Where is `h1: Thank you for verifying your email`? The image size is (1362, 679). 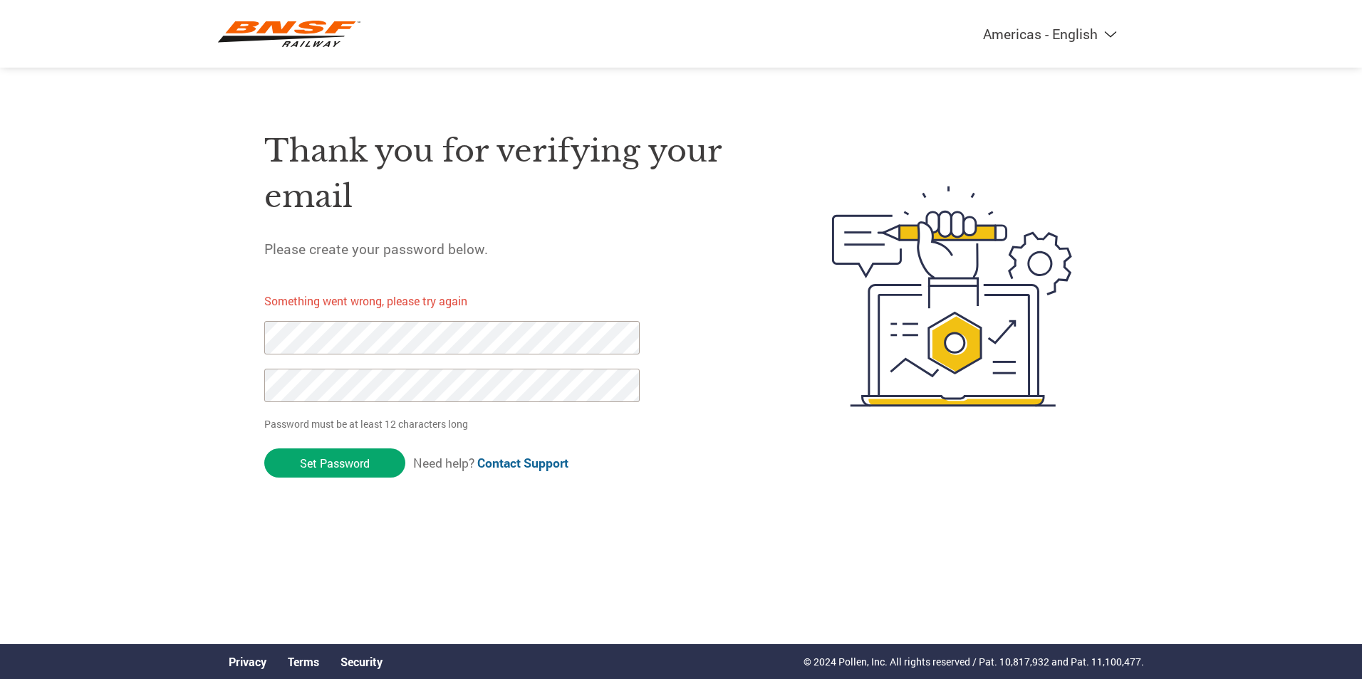
h1: Thank you for verifying your email is located at coordinates (514, 174).